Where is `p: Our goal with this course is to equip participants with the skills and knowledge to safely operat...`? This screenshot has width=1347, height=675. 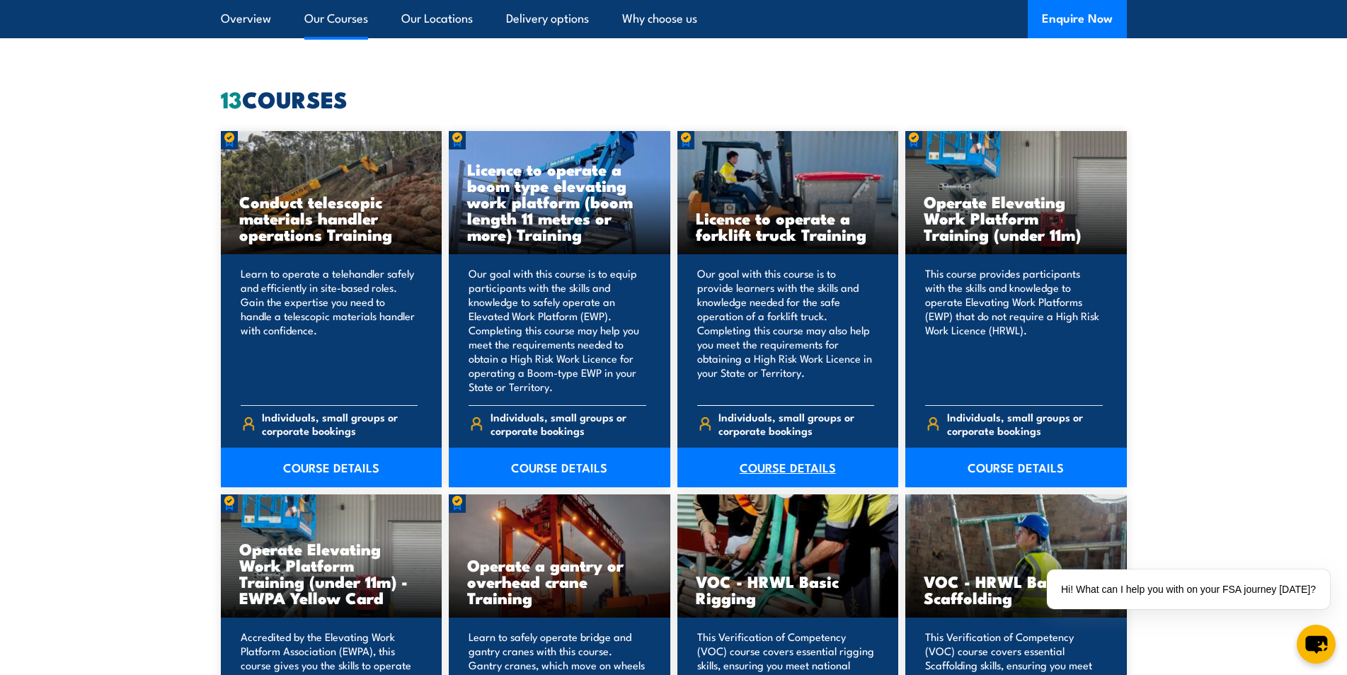 p: Our goal with this course is to equip participants with the skills and knowledge to safely operat... is located at coordinates (557, 330).